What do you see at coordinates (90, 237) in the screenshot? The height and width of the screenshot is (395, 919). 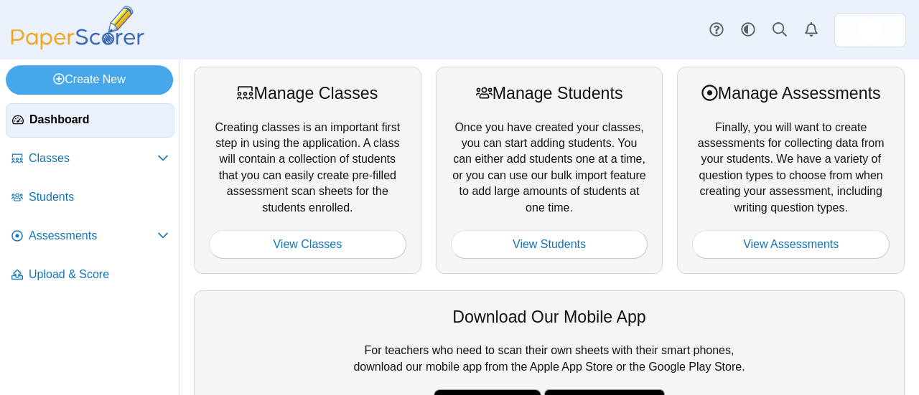 I see `a: Assessments` at bounding box center [90, 237].